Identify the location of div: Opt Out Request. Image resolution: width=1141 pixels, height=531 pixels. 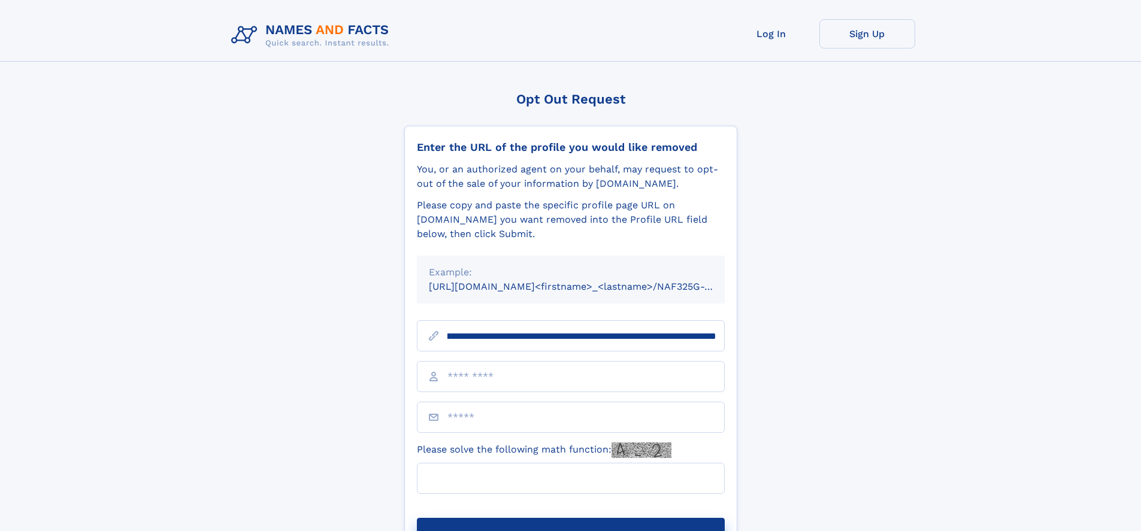
(571, 99).